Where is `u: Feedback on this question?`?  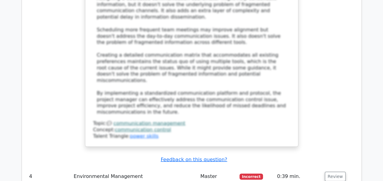 u: Feedback on this question? is located at coordinates (194, 159).